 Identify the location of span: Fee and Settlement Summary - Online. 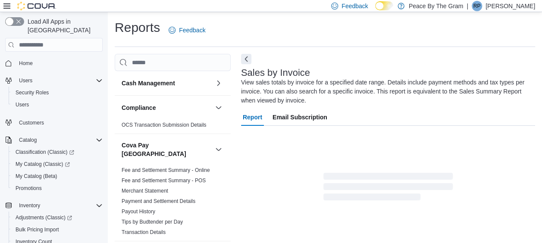
(166, 170).